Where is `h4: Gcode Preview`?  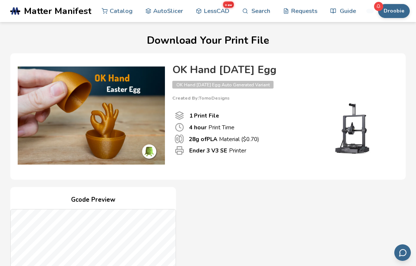 h4: Gcode Preview is located at coordinates (93, 200).